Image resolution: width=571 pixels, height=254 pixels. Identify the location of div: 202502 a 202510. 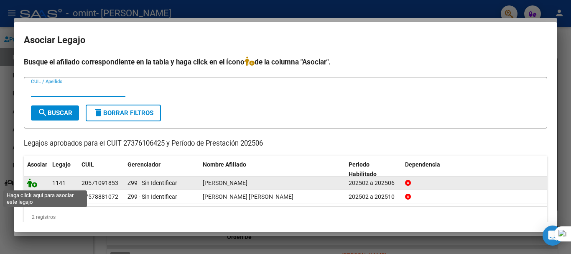
(373, 196).